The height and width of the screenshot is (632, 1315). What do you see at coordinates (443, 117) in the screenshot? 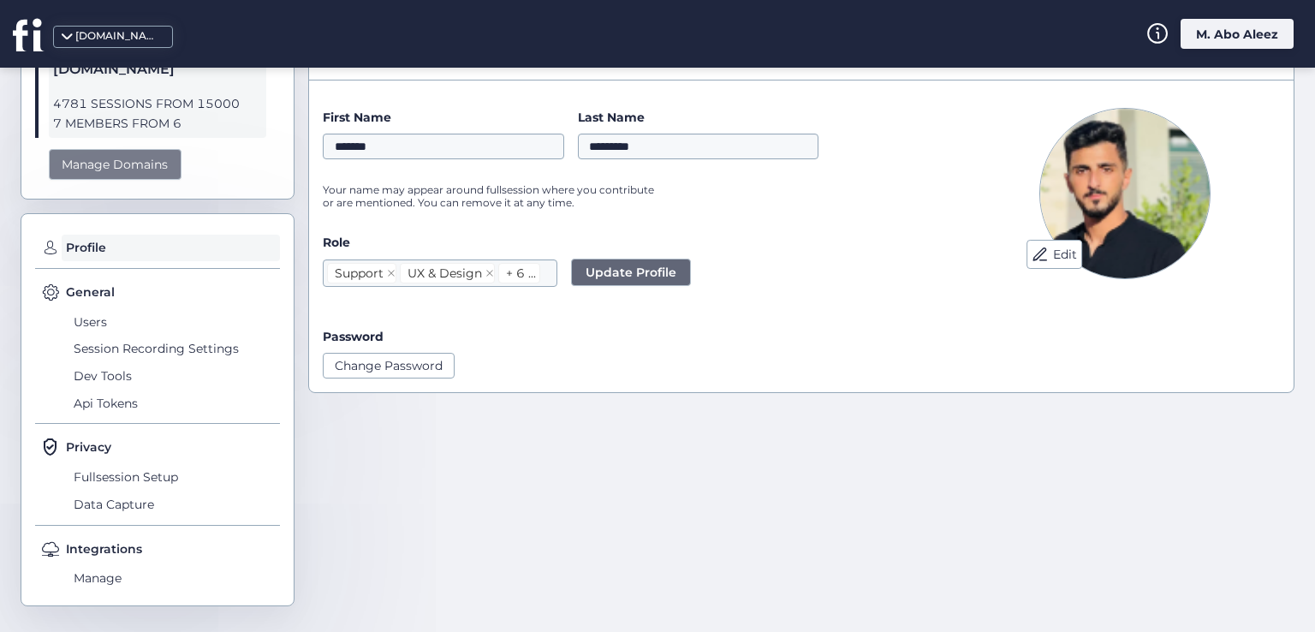
I see `label: First Name` at bounding box center [443, 117].